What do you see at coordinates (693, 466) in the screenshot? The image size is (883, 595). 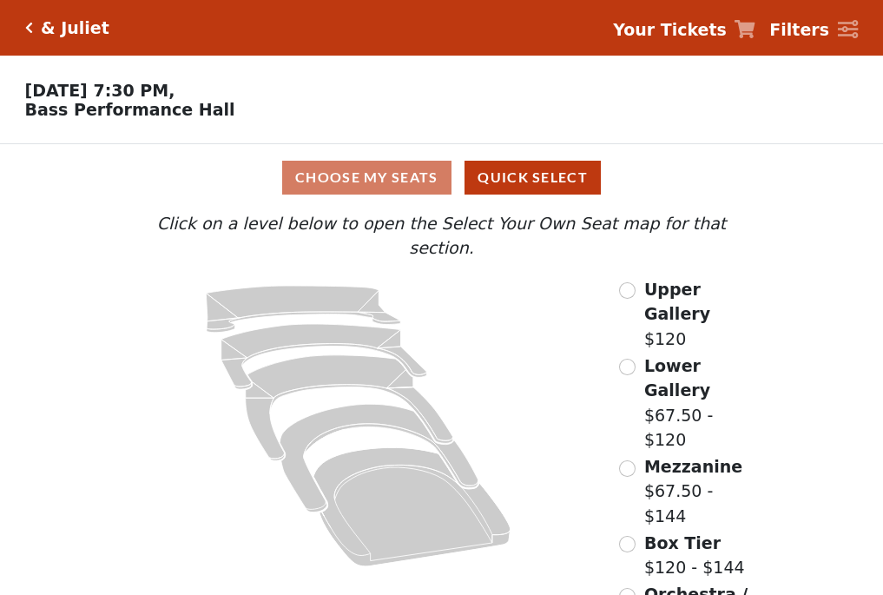 I see `span: Mezzanine` at bounding box center [693, 466].